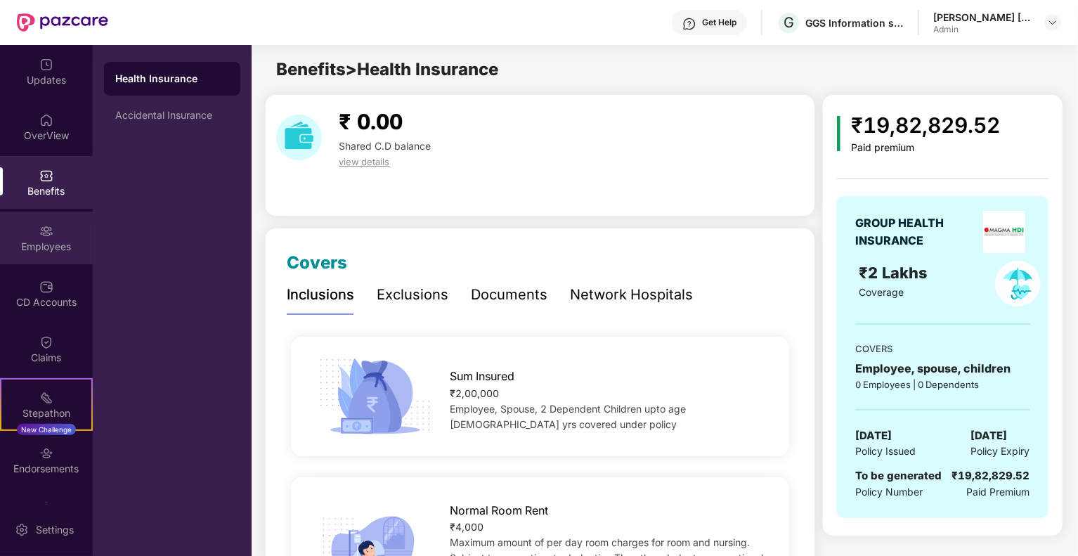 Image resolution: width=1078 pixels, height=556 pixels. I want to click on div: Health Insurance, so click(172, 79).